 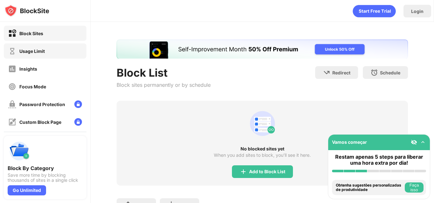 I want to click on div: Block Sites, so click(x=31, y=33).